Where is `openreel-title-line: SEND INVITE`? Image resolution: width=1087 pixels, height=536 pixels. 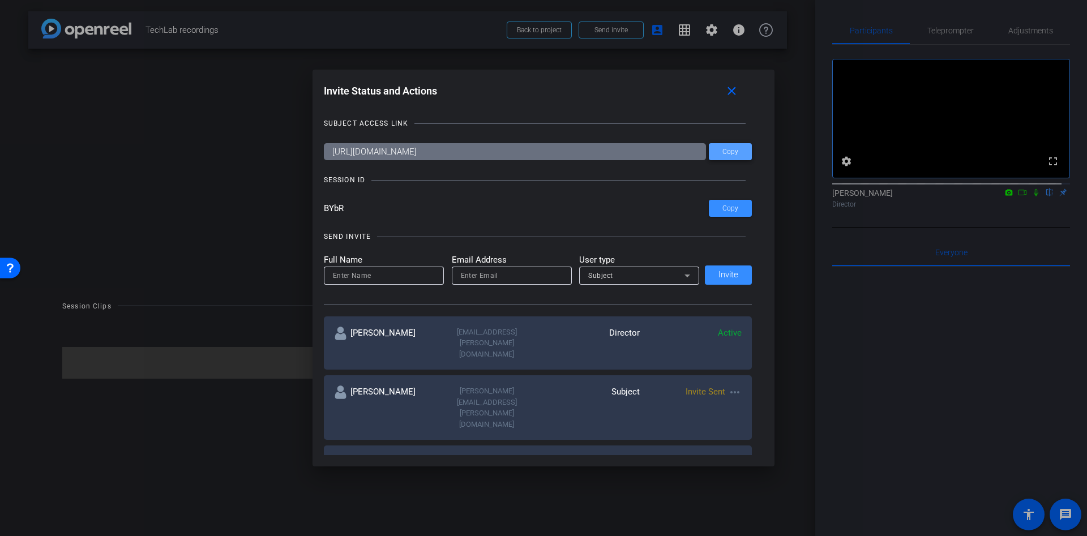
openreel-title-line: SEND INVITE is located at coordinates (538, 237).